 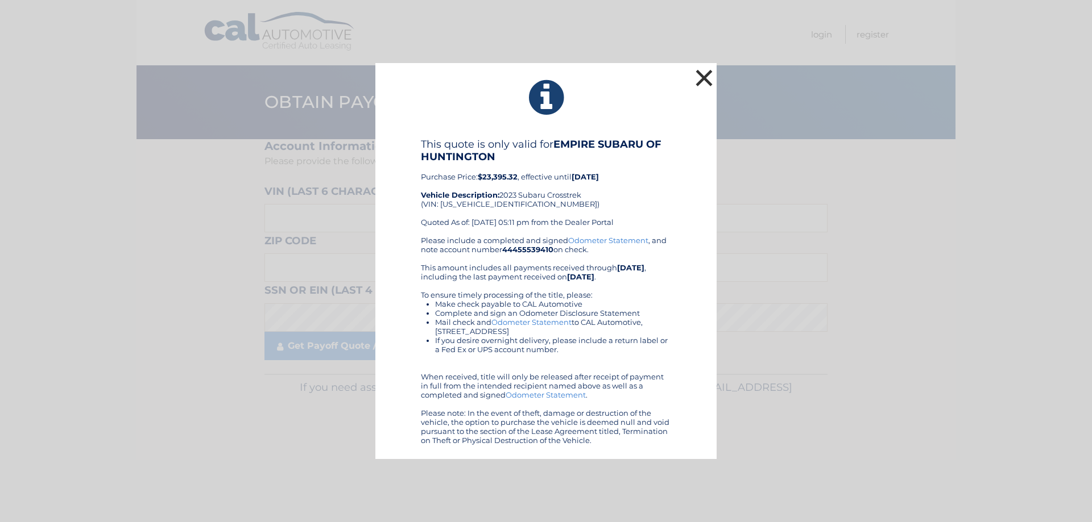 I want to click on div: Please include a completed and signed , and note account number on check. This amount includes al..., so click(x=546, y=341).